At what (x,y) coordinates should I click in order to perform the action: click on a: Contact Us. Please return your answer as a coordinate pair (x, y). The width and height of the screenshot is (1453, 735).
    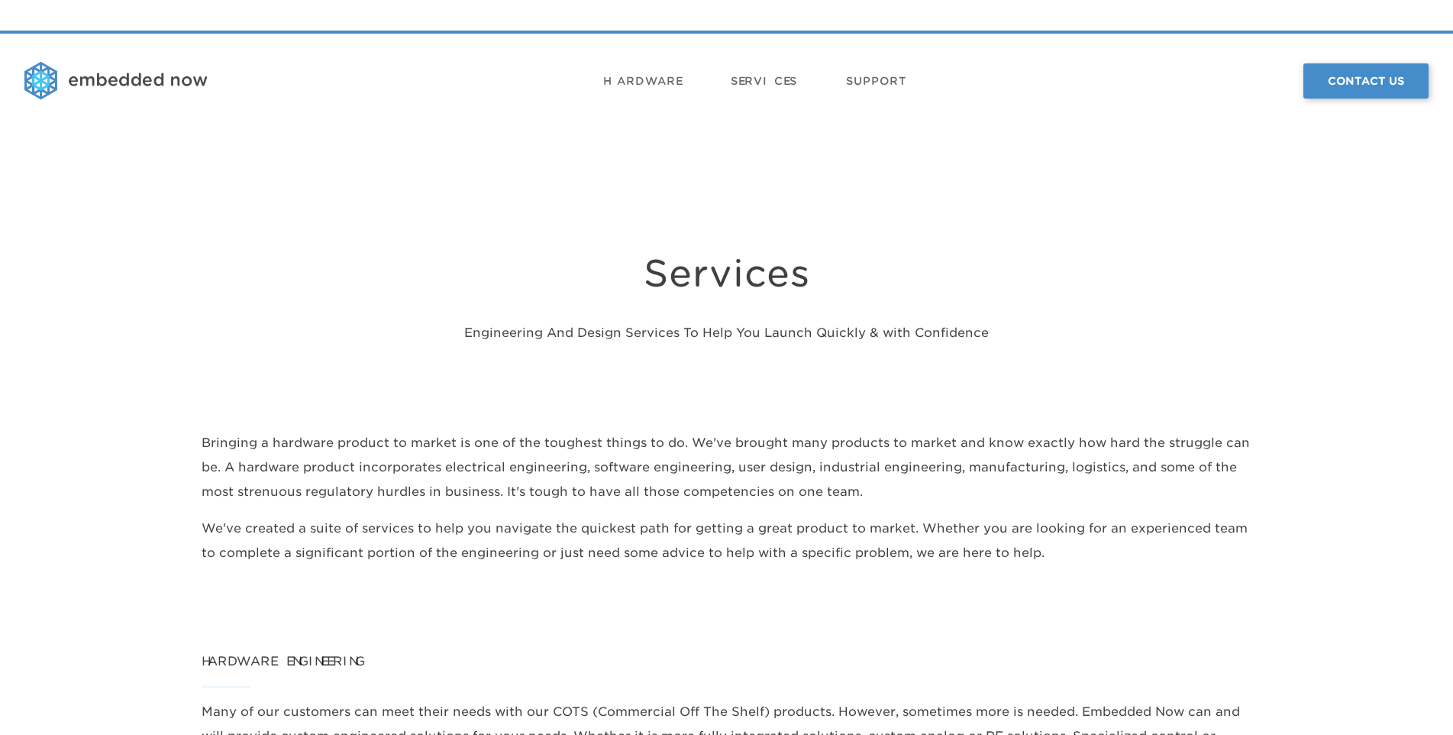
    Looking at the image, I should click on (1366, 81).